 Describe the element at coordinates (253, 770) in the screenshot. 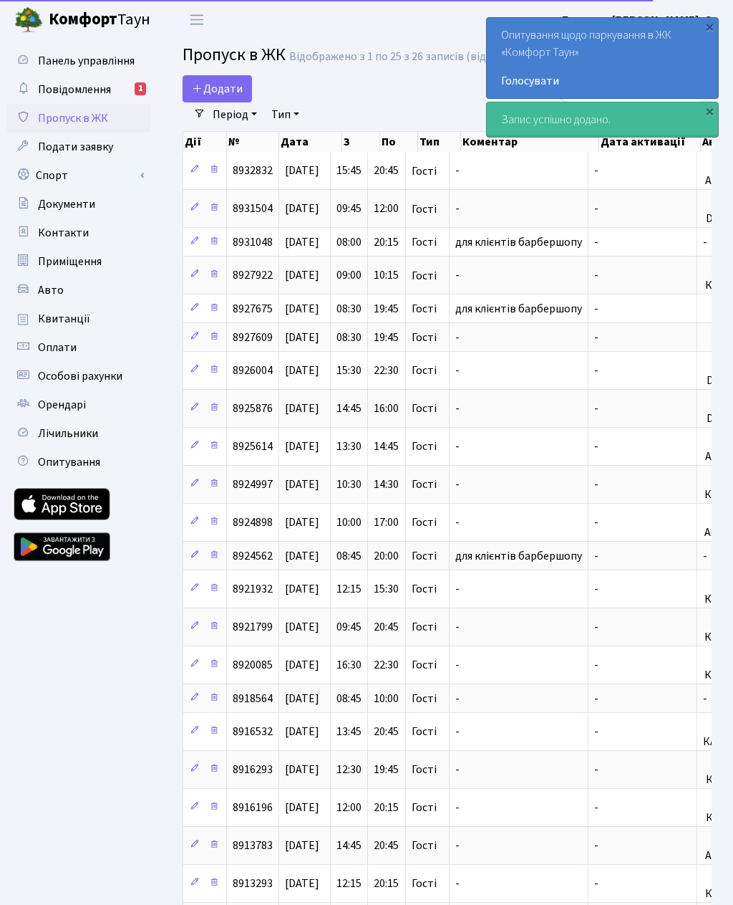

I see `span: 8916293` at that location.